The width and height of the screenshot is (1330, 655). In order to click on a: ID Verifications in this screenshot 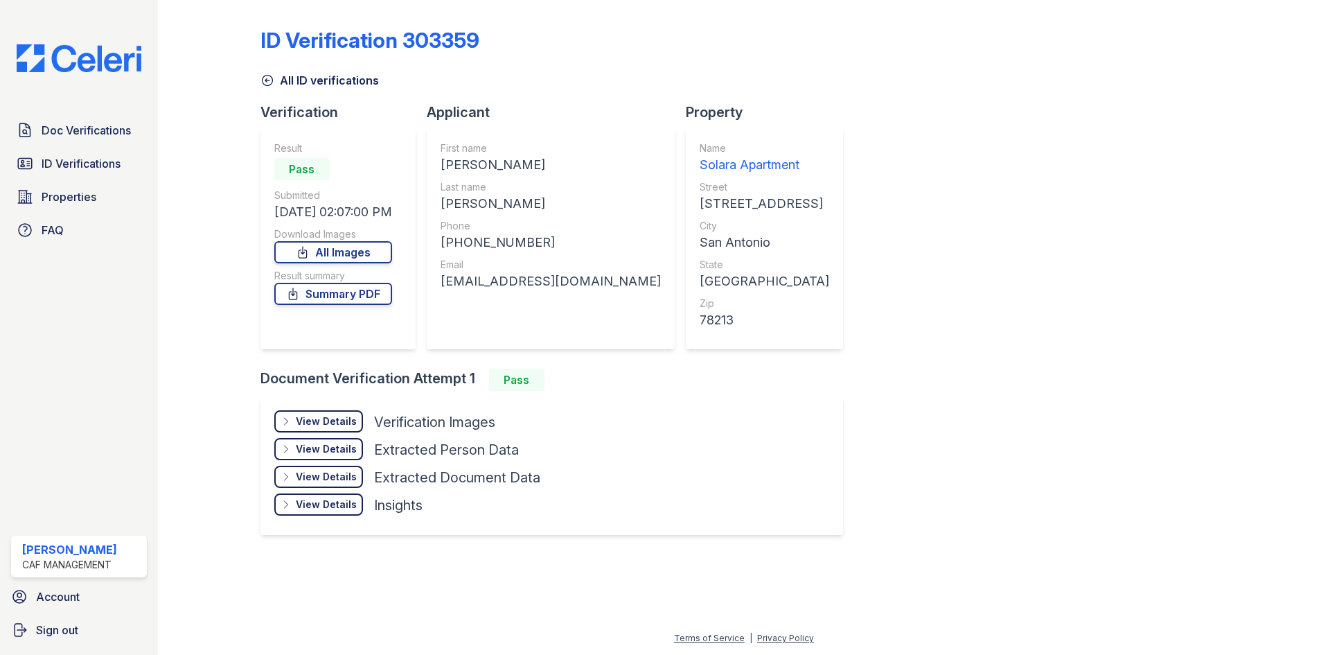, I will do `click(79, 164)`.